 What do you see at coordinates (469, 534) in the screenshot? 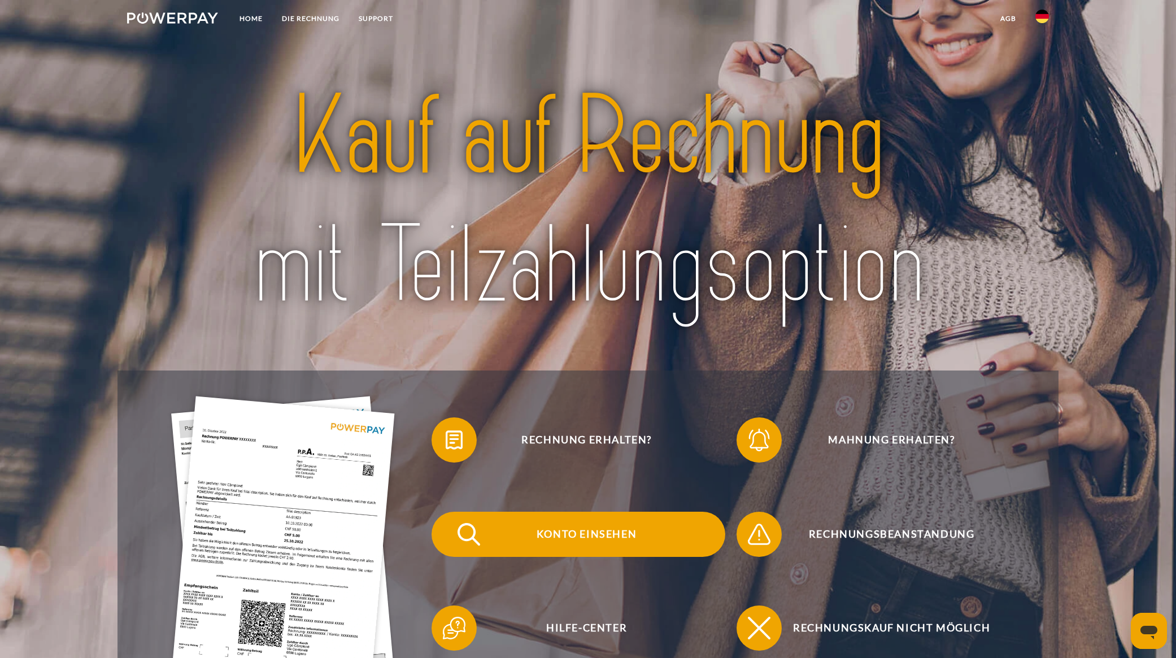
I see `img: qb_search.svg` at bounding box center [469, 534].